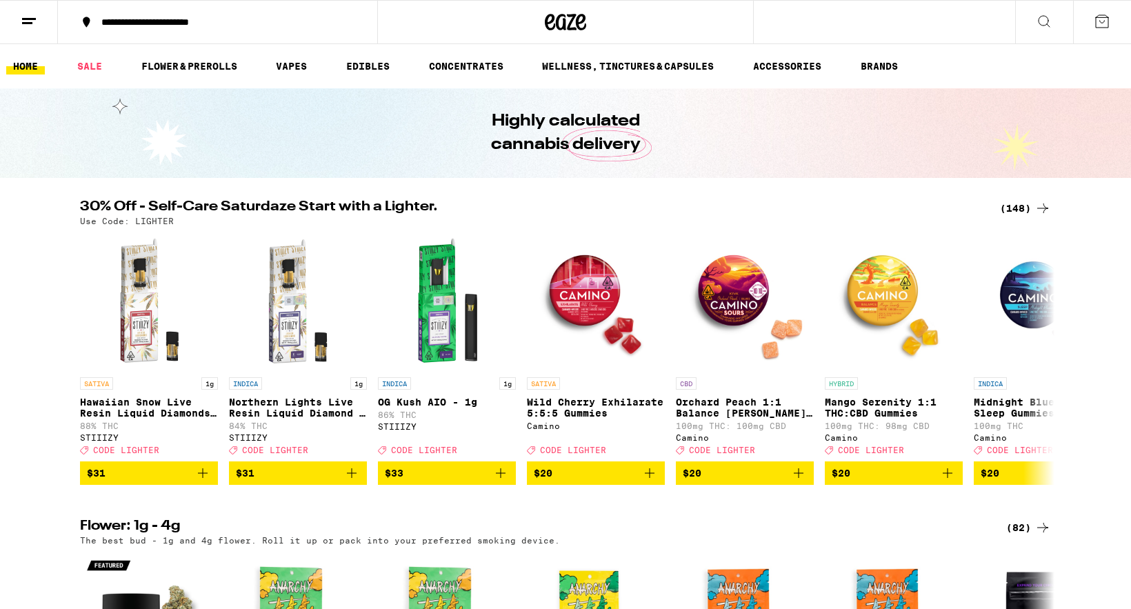 This screenshot has width=1131, height=609. I want to click on span: $33, so click(394, 473).